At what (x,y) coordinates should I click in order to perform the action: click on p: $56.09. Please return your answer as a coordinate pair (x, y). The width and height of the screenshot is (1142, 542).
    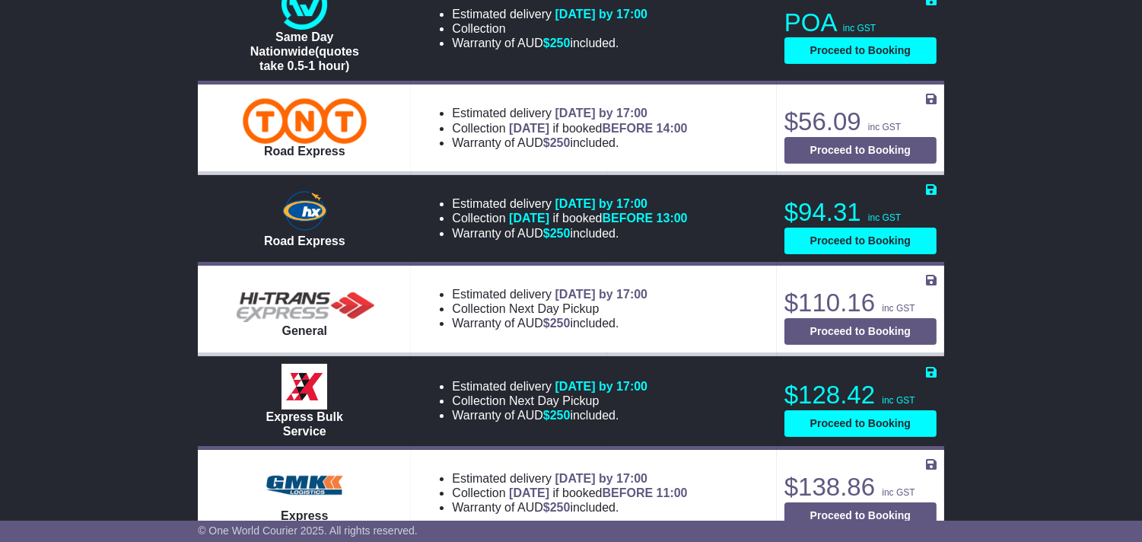
    Looking at the image, I should click on (861, 122).